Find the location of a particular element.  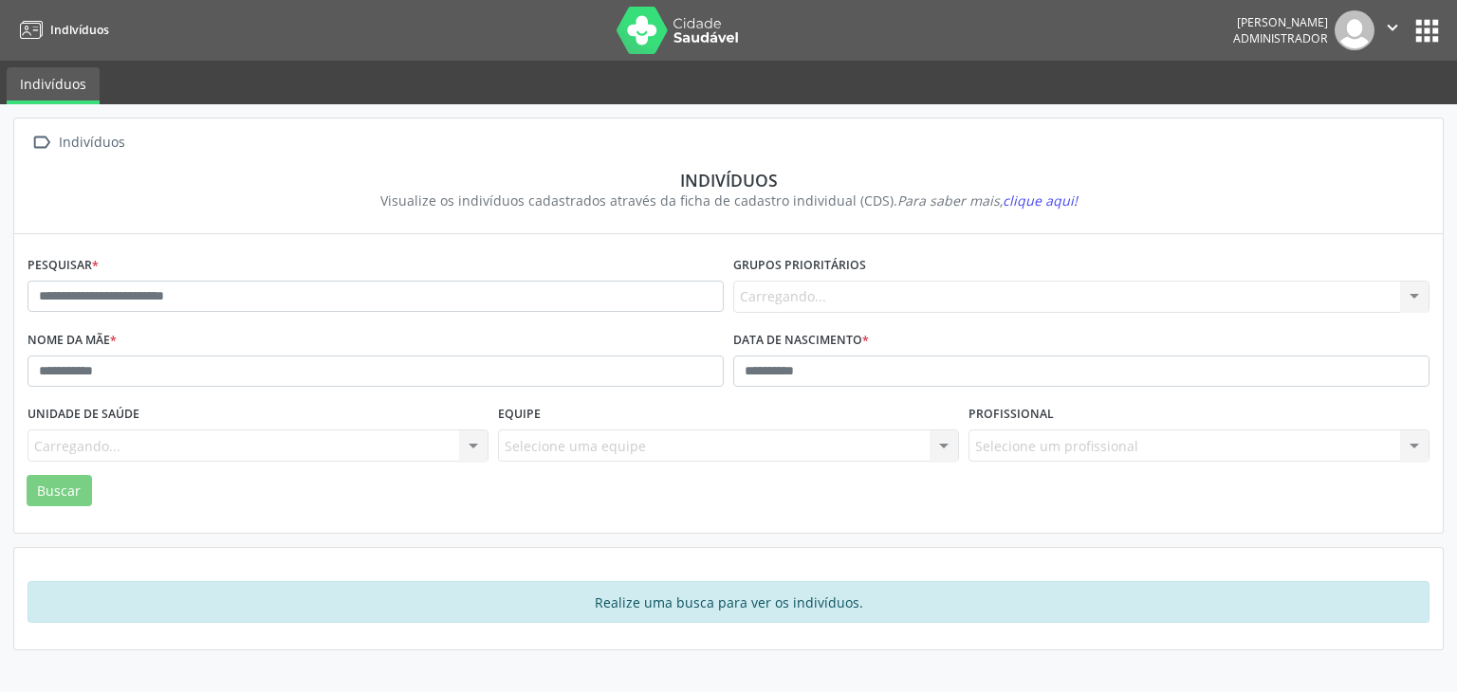

span: Indivíduos is located at coordinates (80, 29).